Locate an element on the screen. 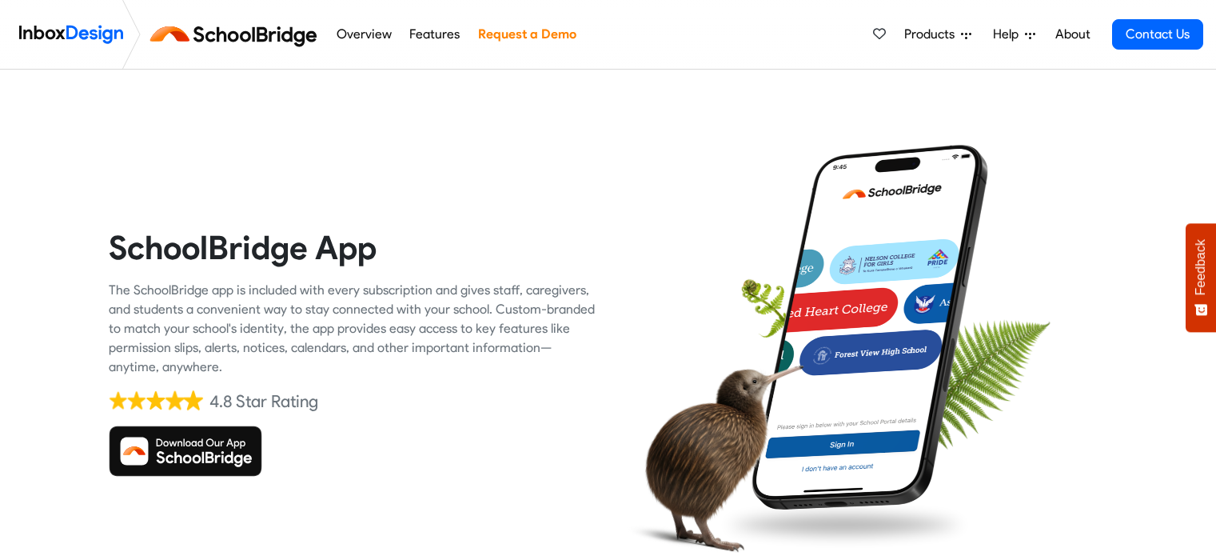 This screenshot has width=1216, height=556. button: Feedback - Show survey is located at coordinates (1201, 277).